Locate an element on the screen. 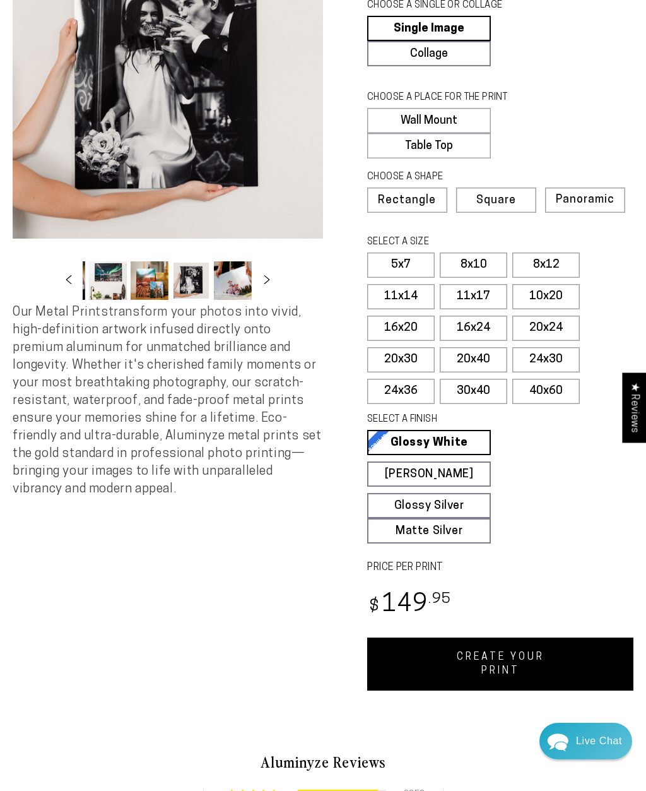 The width and height of the screenshot is (646, 791). label: 20x24 is located at coordinates (546, 328).